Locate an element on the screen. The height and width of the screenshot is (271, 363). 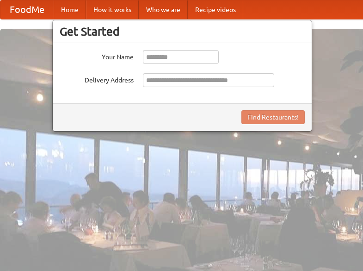
a: How it works is located at coordinates (112, 10).